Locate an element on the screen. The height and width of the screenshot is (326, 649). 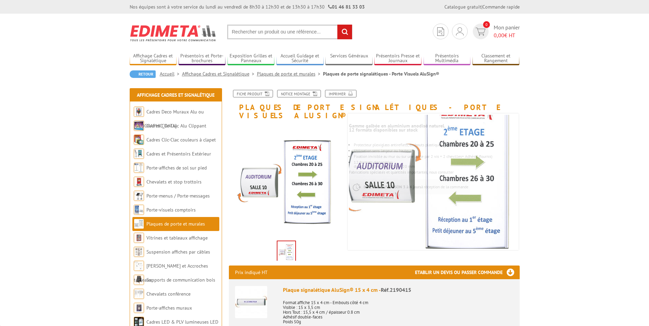
strong: 01 46 81 33 03 is located at coordinates (346, 7).